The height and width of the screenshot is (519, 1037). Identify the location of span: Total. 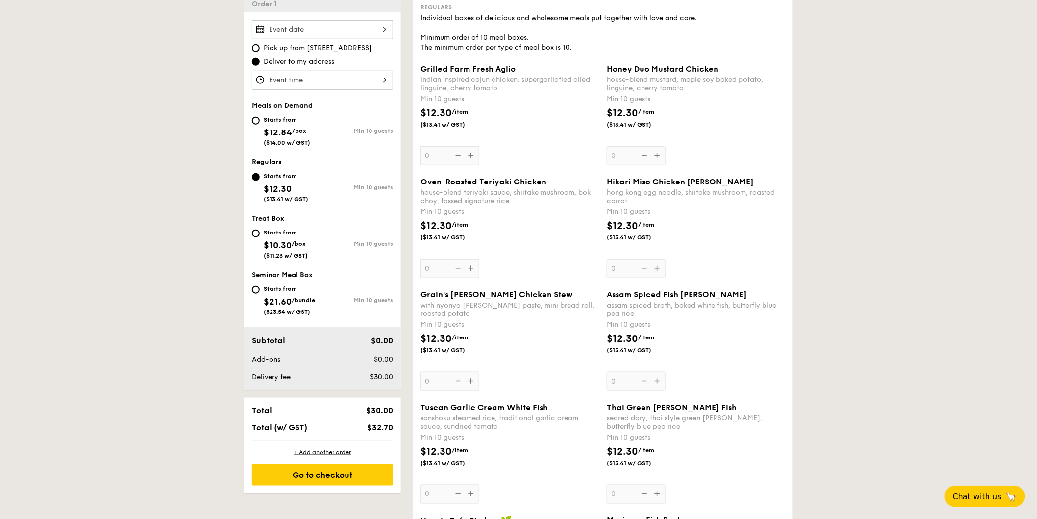
(262, 410).